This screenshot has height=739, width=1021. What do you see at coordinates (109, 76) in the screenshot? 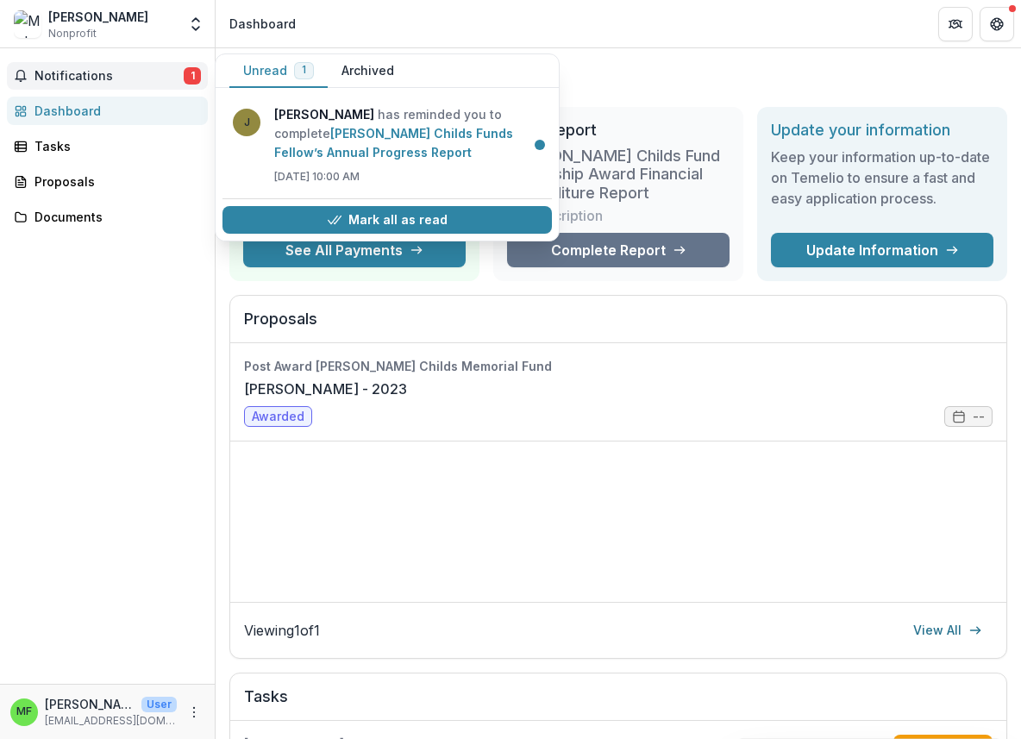
I see `span: Notifications` at bounding box center [109, 76].